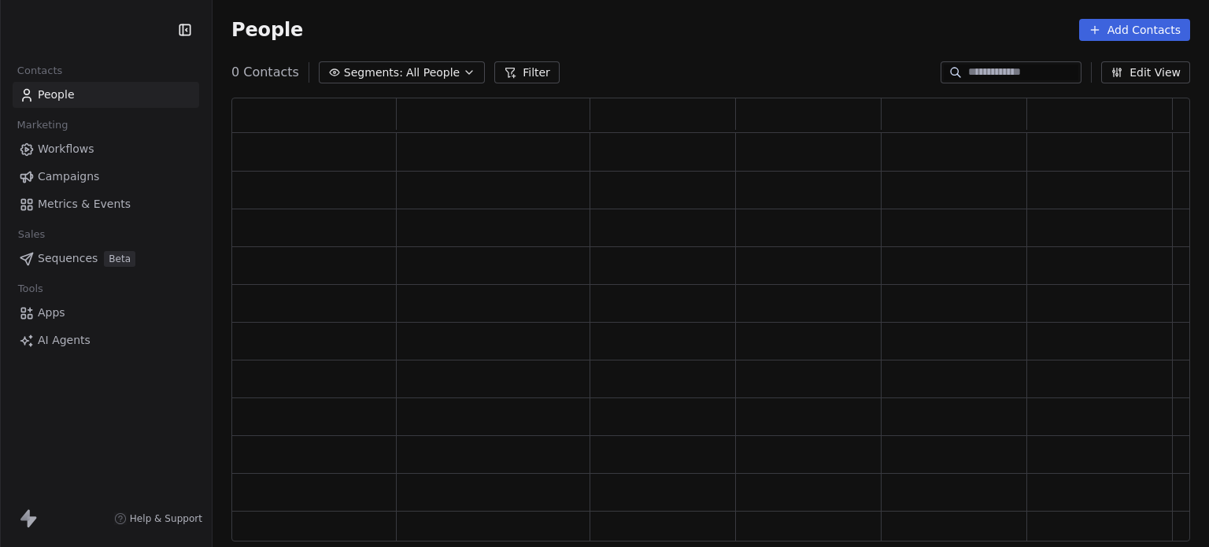 This screenshot has height=547, width=1209. I want to click on span: Help & Support, so click(166, 519).